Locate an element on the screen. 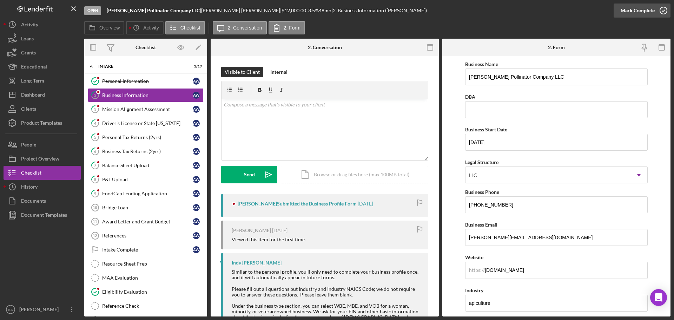 The width and height of the screenshot is (674, 320). a: Checklist is located at coordinates (42, 173).